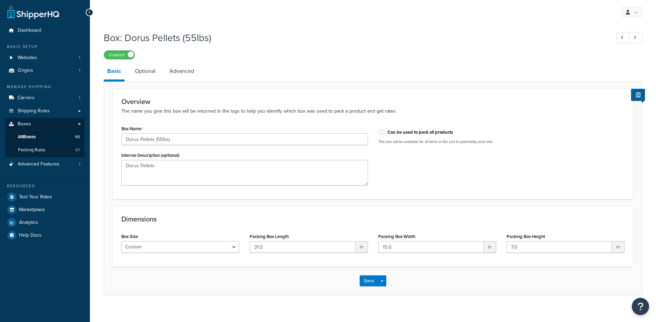  I want to click on li: Advanced Features, so click(45, 164).